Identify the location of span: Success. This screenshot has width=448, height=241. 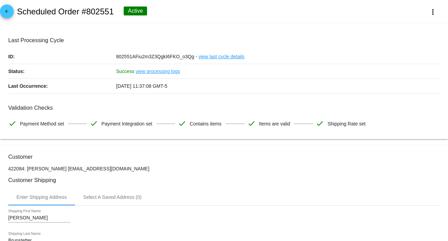
(125, 71).